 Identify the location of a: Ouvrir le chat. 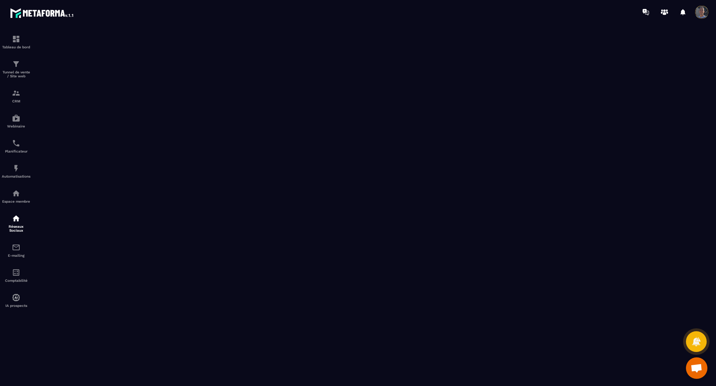
(697, 368).